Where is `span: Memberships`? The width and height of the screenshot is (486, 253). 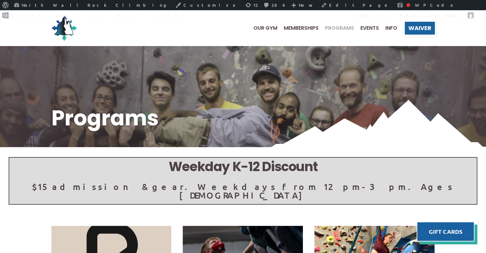
span: Memberships is located at coordinates (301, 28).